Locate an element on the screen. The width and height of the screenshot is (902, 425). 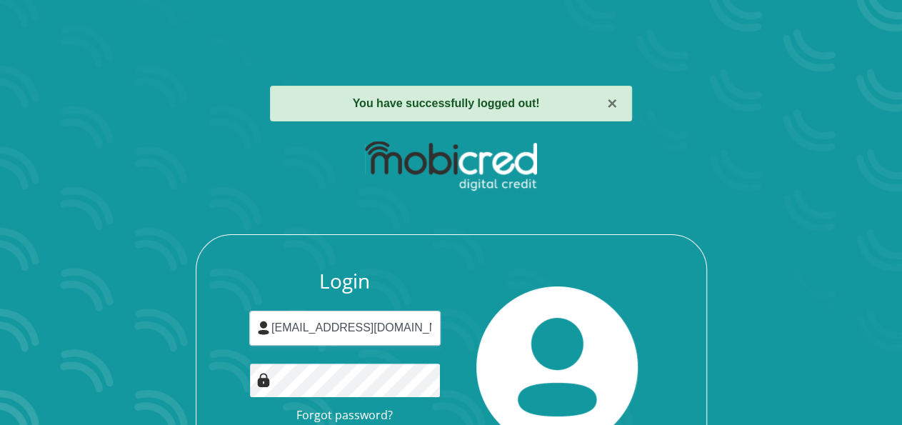
img: user-icon image is located at coordinates (264, 328).